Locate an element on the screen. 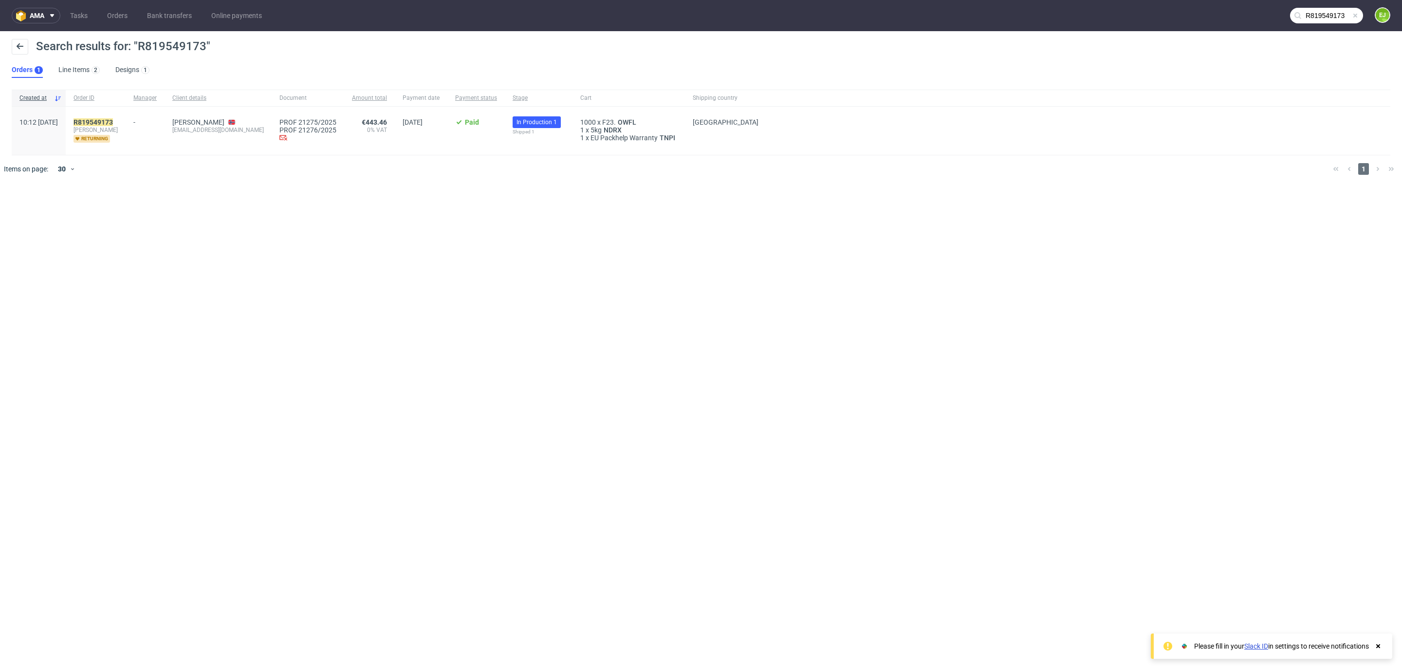  a: NDRX is located at coordinates (612, 130).